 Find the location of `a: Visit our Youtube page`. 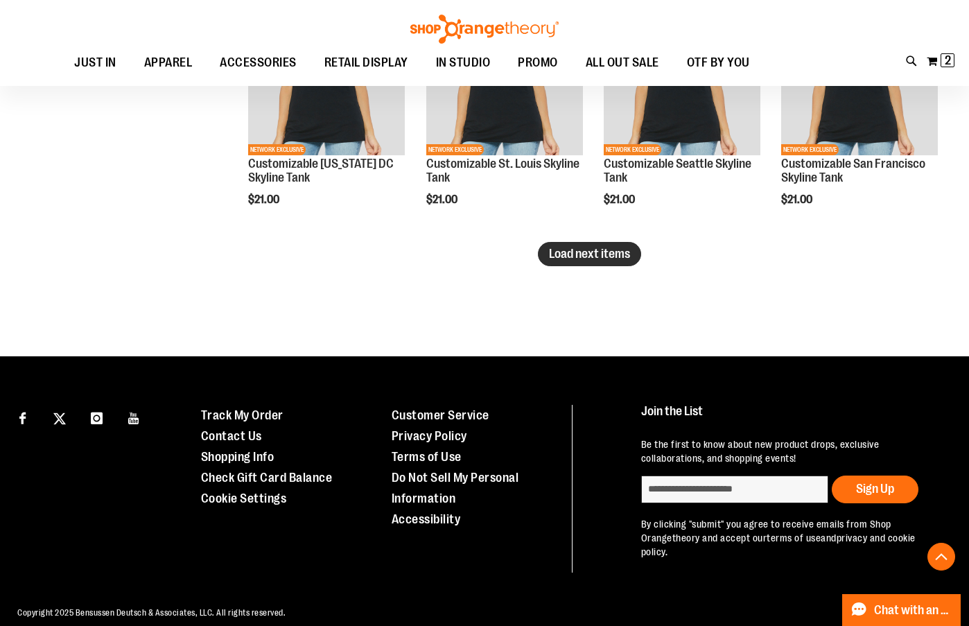

a: Visit our Youtube page is located at coordinates (134, 417).